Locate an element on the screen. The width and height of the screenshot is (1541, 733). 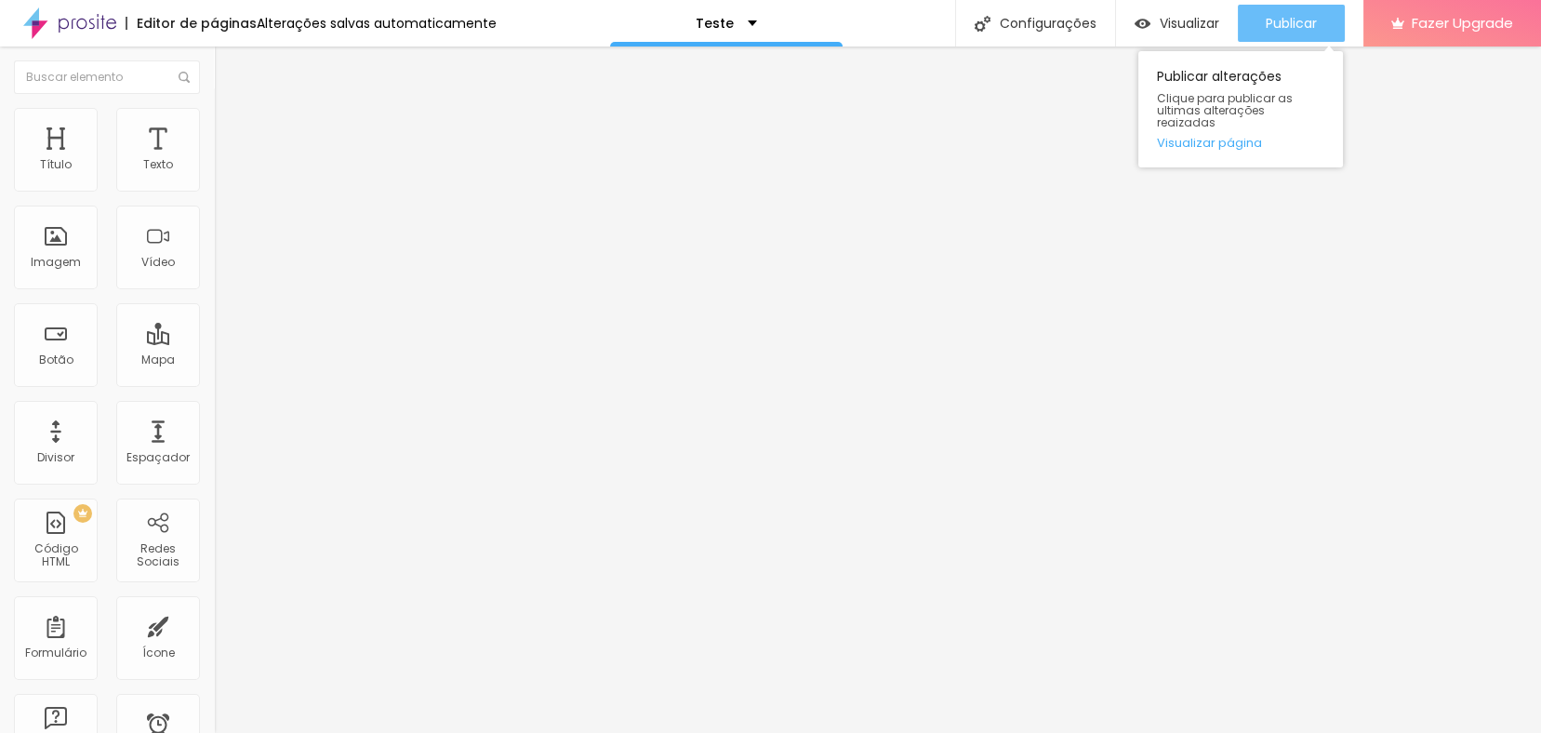
span: Visualizar is located at coordinates (1190, 23).